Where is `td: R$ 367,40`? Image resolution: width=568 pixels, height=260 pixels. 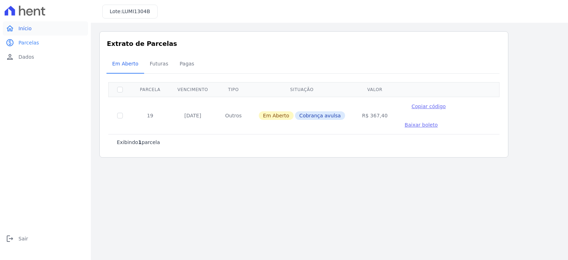 td: R$ 367,40 is located at coordinates (375, 115).